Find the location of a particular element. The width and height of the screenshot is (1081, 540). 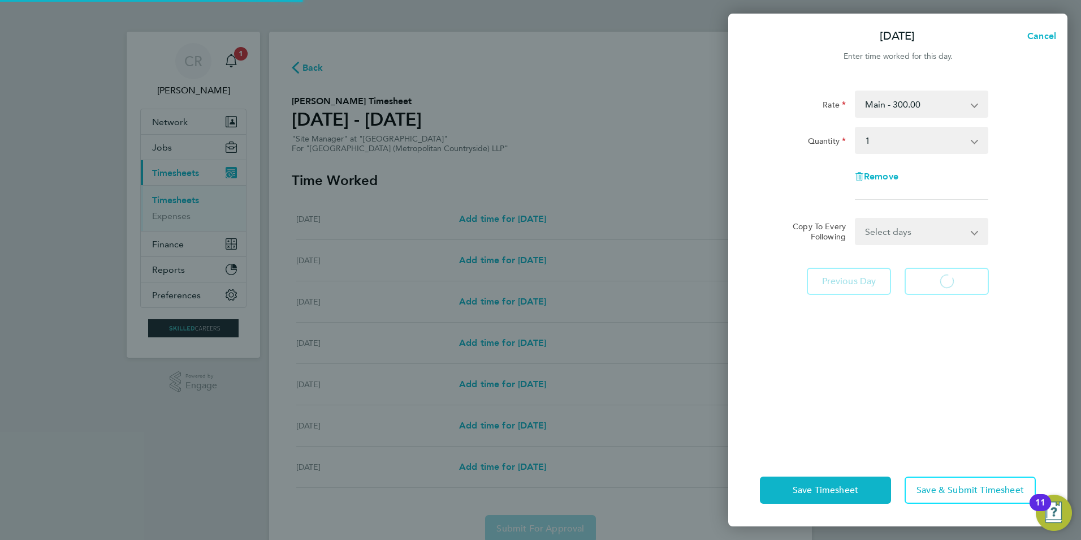

button: Save Timesheet is located at coordinates (826, 490).